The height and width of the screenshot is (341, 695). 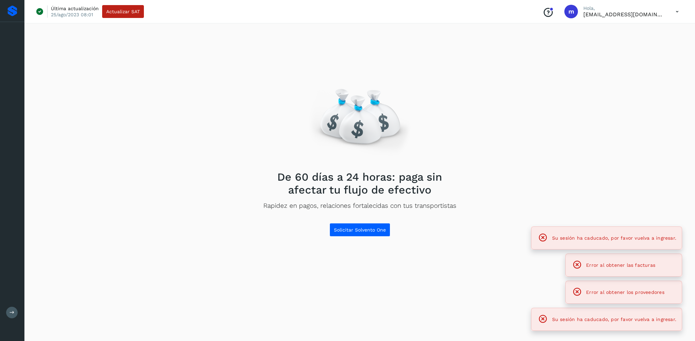 I want to click on p: macosta@avetransportes.com, so click(x=624, y=14).